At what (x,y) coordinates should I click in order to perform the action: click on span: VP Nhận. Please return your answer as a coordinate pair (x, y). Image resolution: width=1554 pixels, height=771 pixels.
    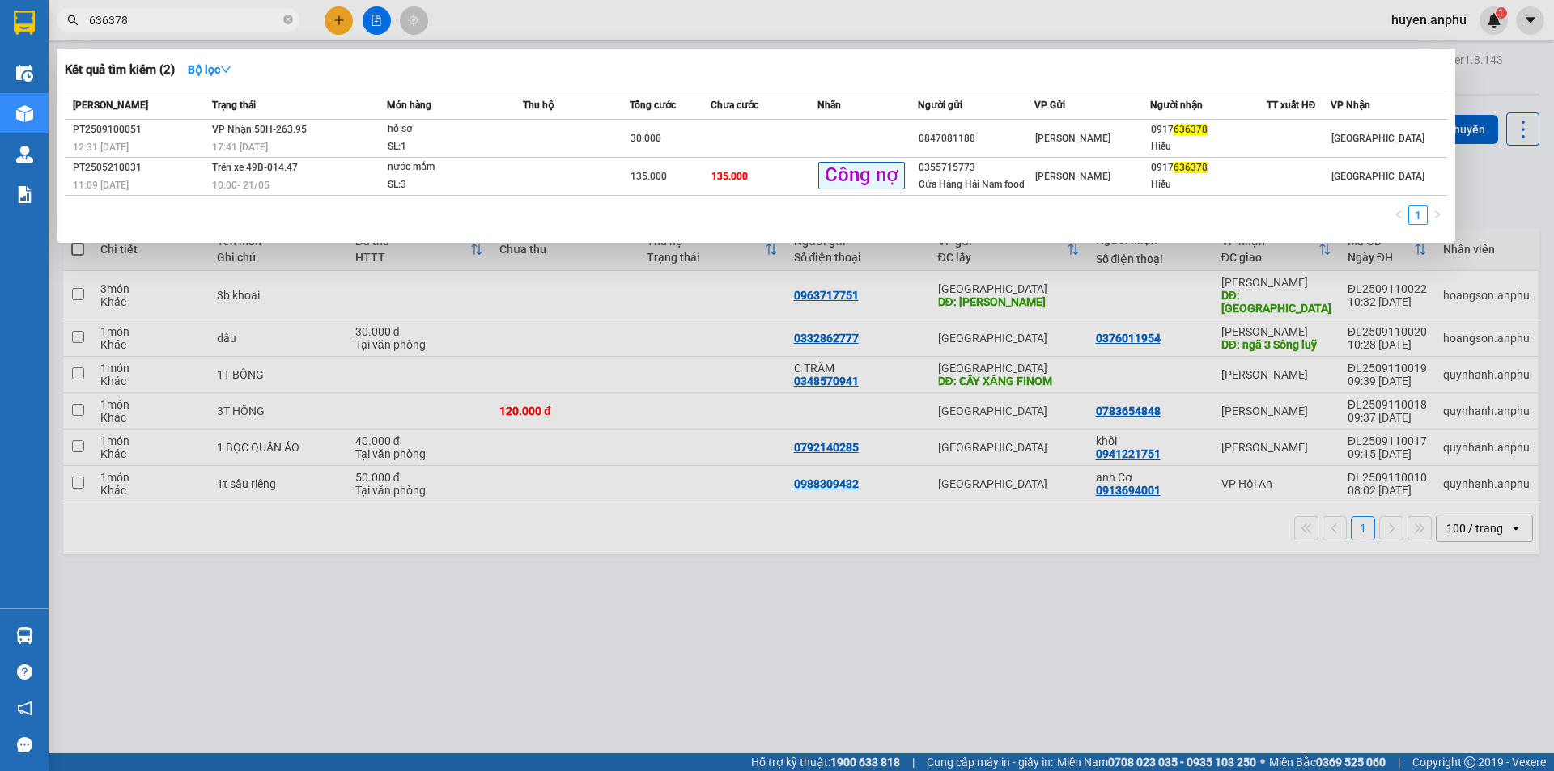
    Looking at the image, I should click on (1350, 105).